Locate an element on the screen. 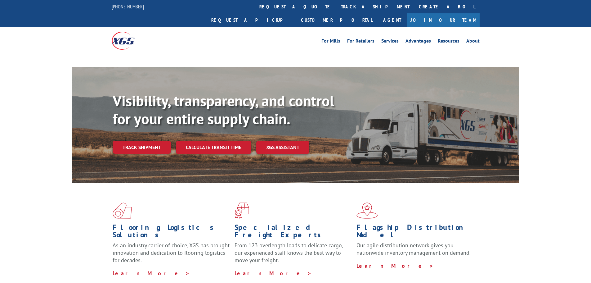 The image size is (591, 283). span: As an industry carrier of choice, XGS has brought innovation and dedication to flooring logistics... is located at coordinates (171, 252).